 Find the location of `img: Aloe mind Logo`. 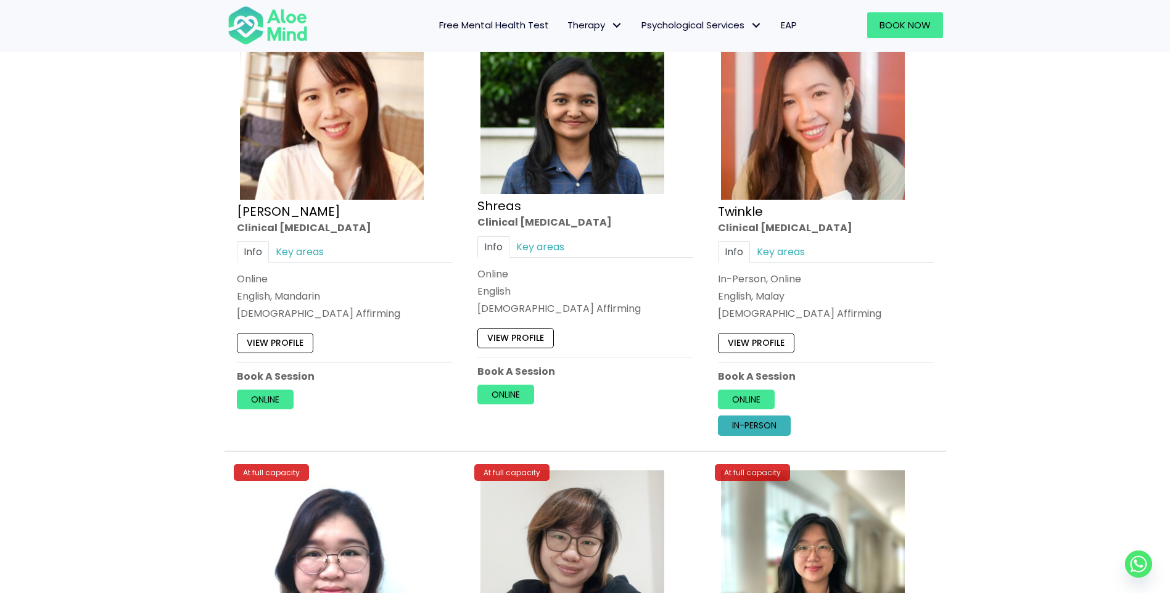

img: Aloe mind Logo is located at coordinates (268, 25).